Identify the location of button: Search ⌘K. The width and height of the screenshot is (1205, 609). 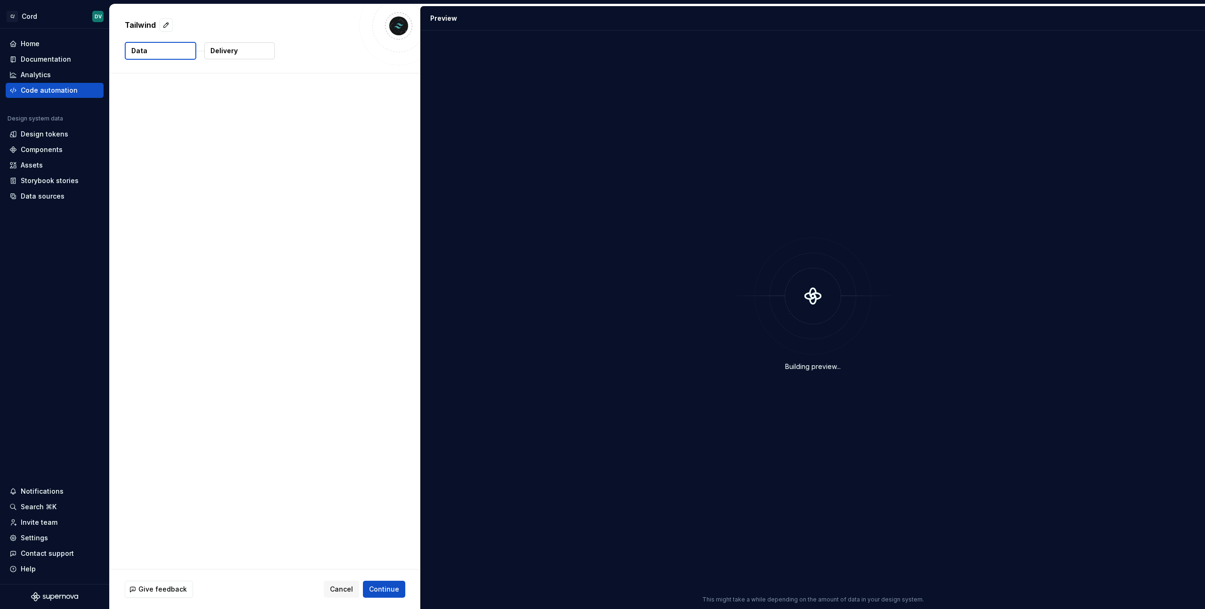
(55, 507).